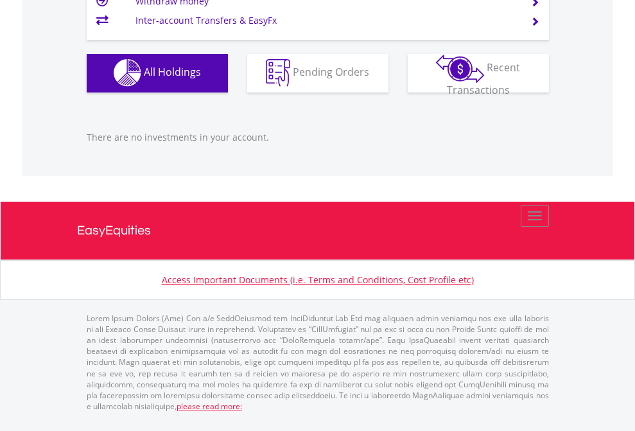  I want to click on a: EasyEquities, so click(318, 230).